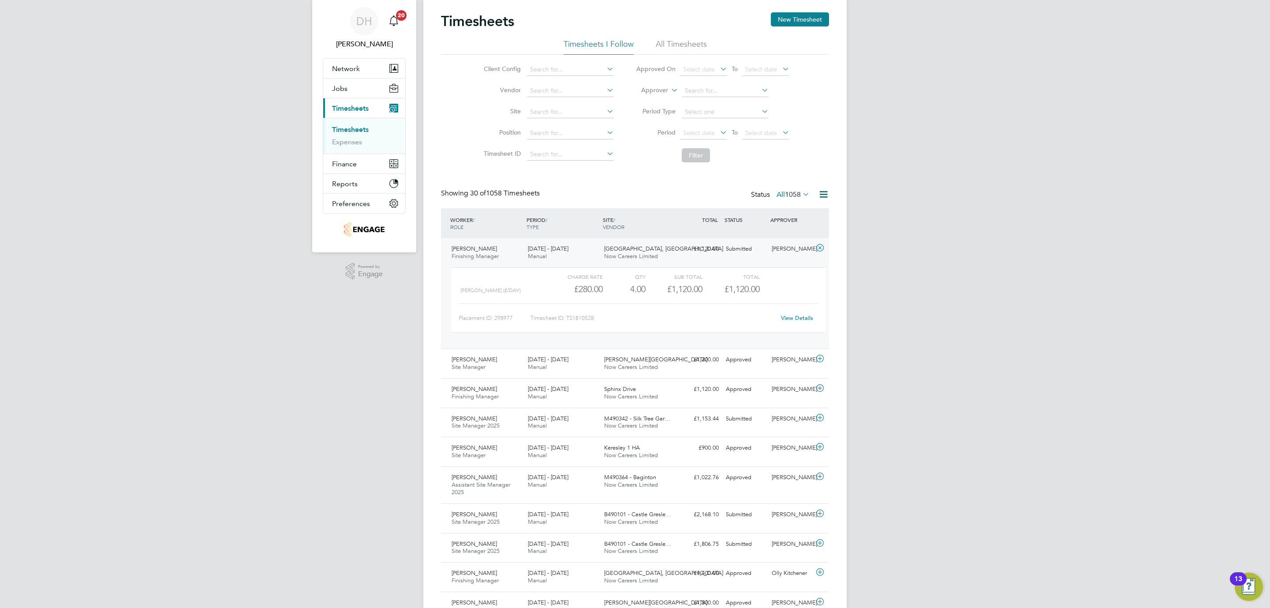 This screenshot has height=608, width=1270. What do you see at coordinates (791, 220) in the screenshot?
I see `div: APPROVER` at bounding box center [791, 220].